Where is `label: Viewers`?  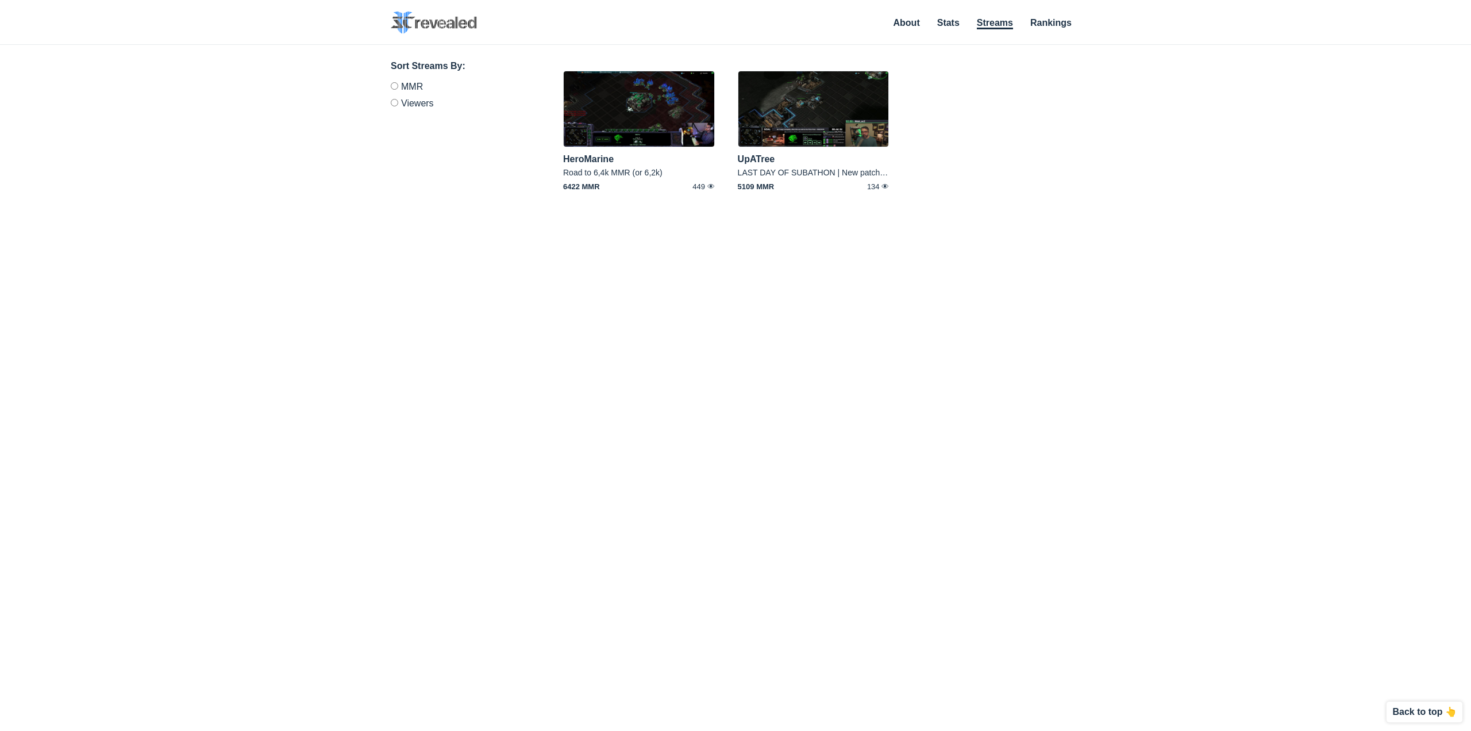 label: Viewers is located at coordinates (460, 101).